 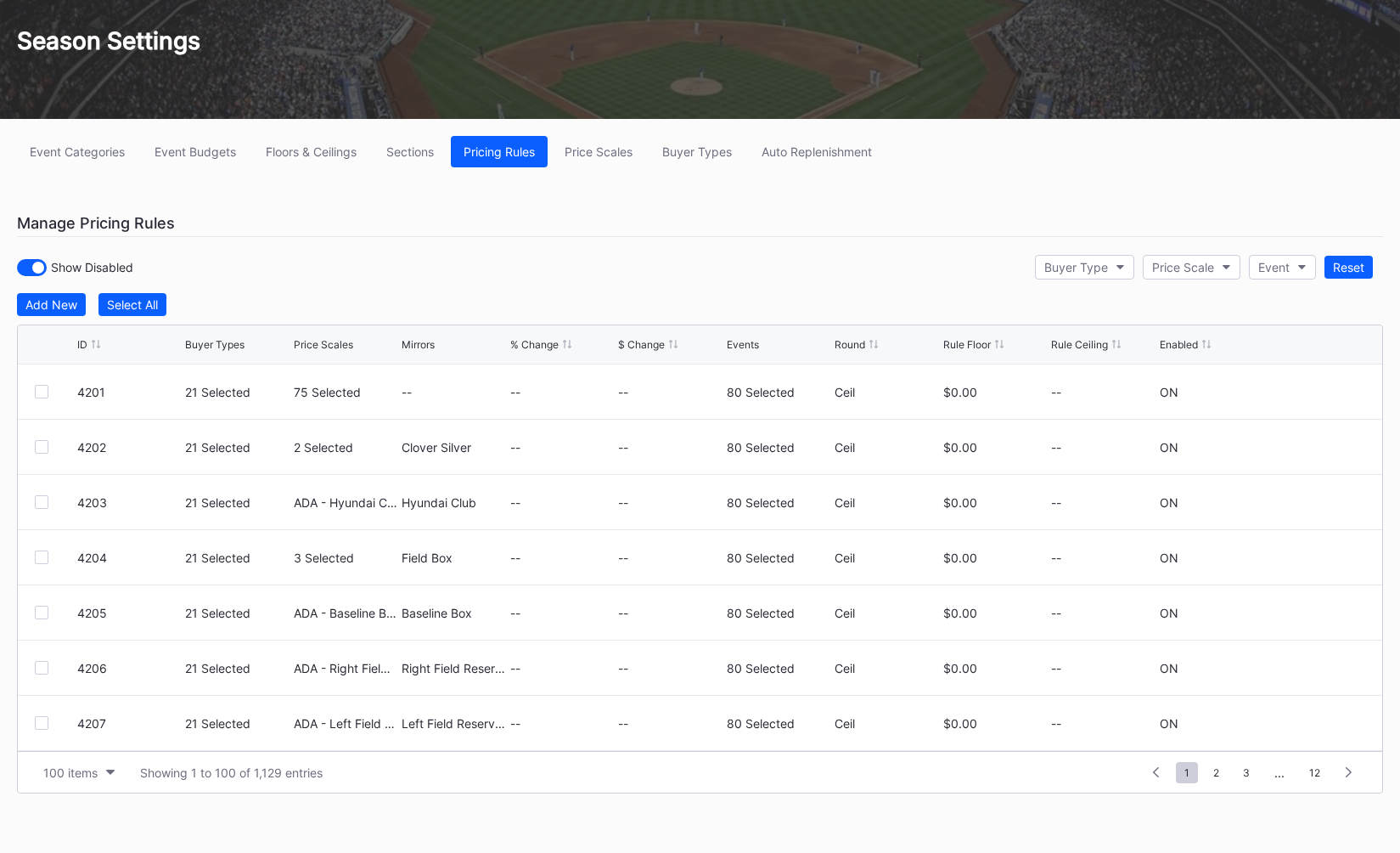 I want to click on div: ADA - Baseline Box (5528), so click(x=346, y=612).